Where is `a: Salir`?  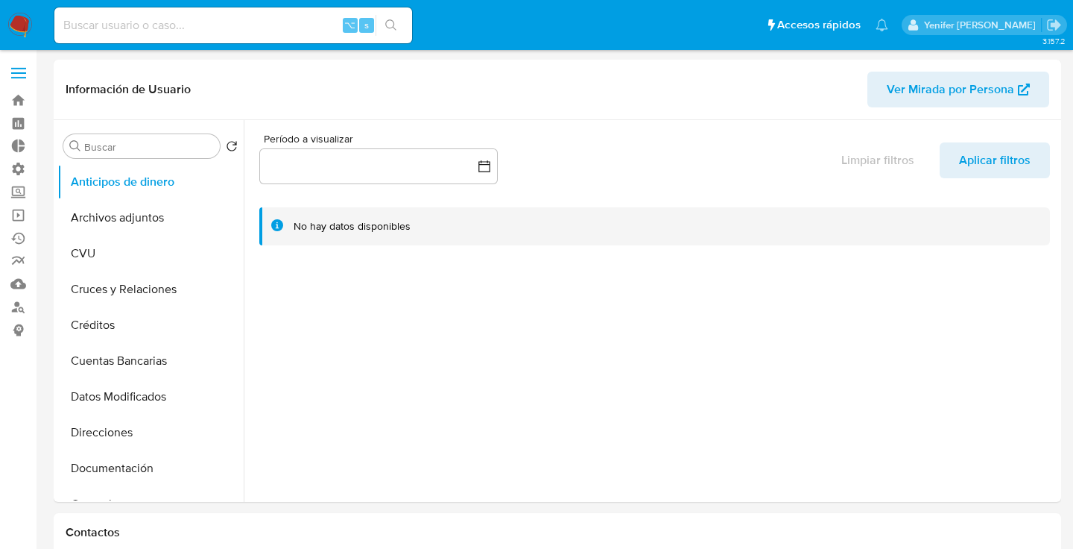
a: Salir is located at coordinates (1054, 25).